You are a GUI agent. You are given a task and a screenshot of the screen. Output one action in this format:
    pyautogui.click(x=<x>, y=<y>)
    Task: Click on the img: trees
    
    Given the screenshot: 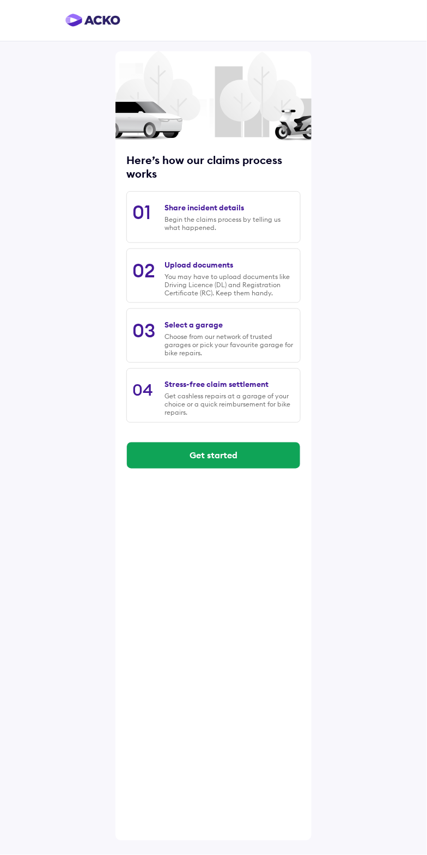 What is the action you would take?
    pyautogui.click(x=214, y=94)
    